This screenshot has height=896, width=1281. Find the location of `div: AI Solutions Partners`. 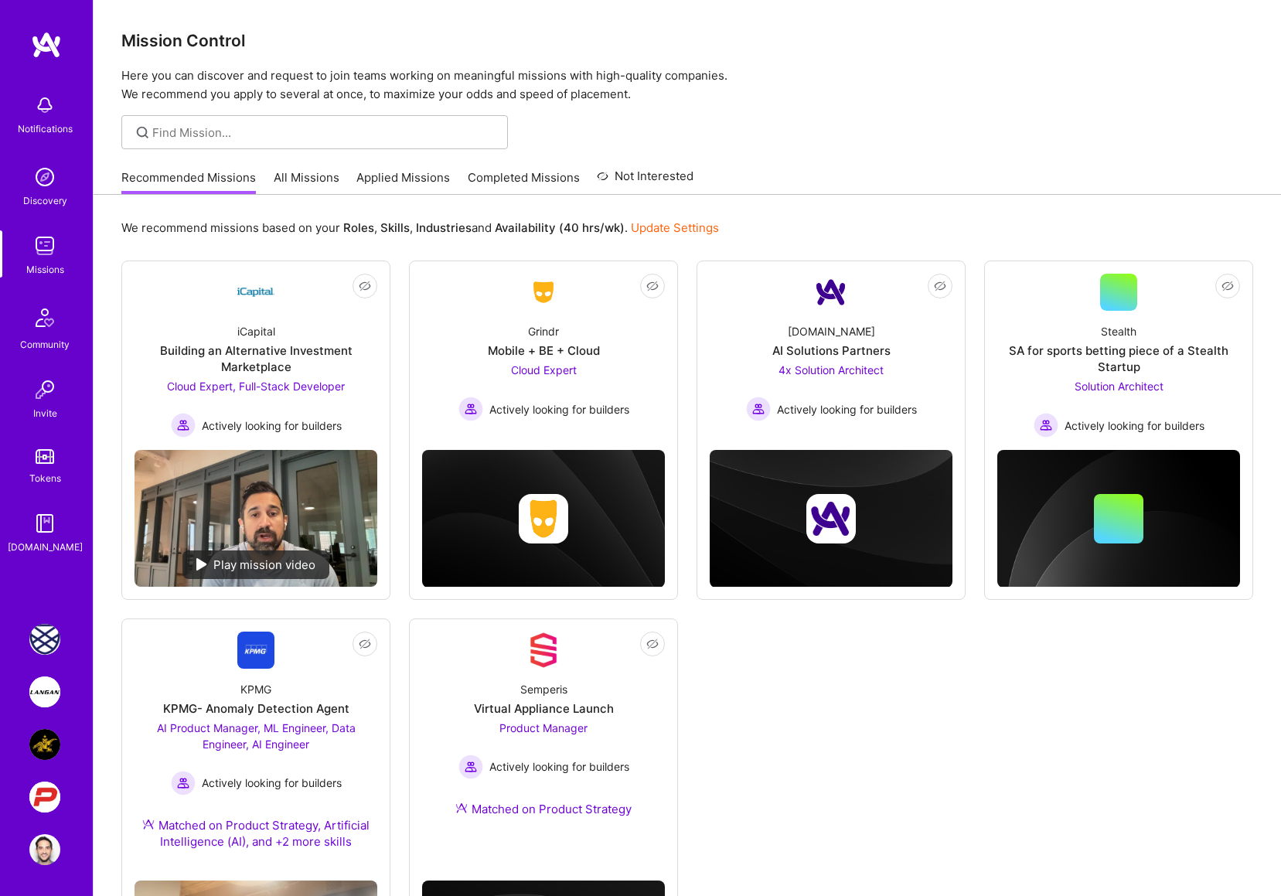

div: AI Solutions Partners is located at coordinates (831, 350).